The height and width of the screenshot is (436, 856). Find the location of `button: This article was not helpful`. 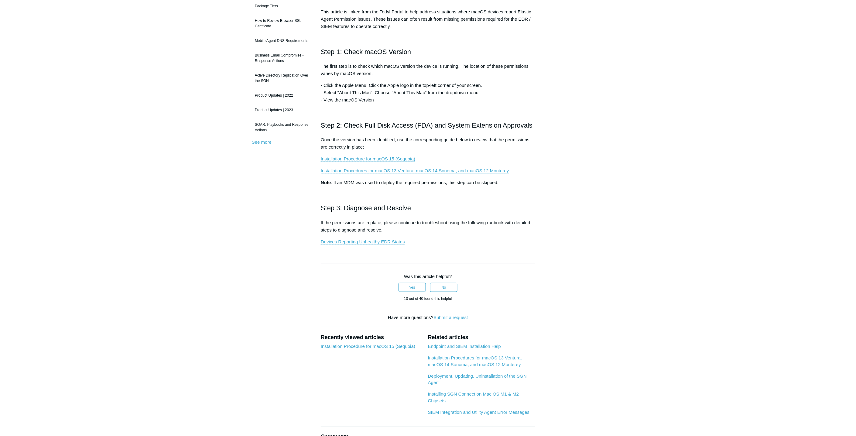

button: This article was not helpful is located at coordinates (444, 287).